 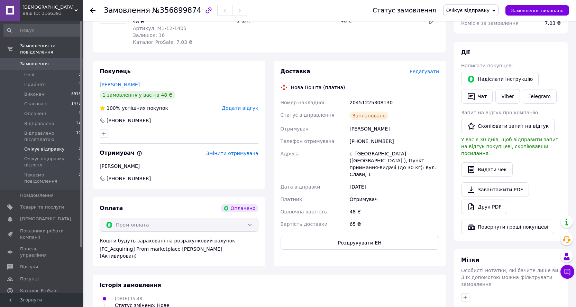 I want to click on span: Покупець, so click(x=115, y=71).